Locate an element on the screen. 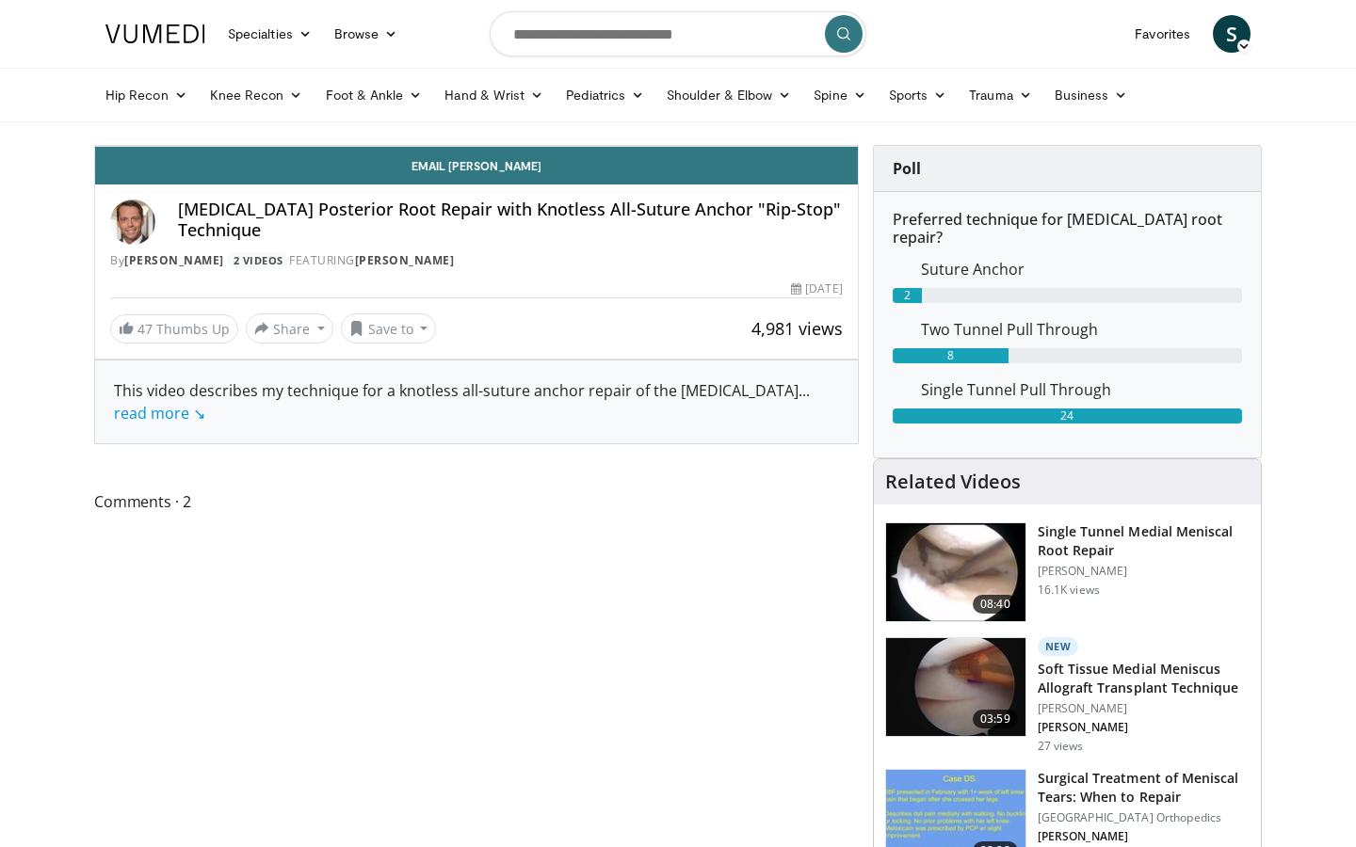 The height and width of the screenshot is (847, 1356). span: 08:40 is located at coordinates (995, 605).